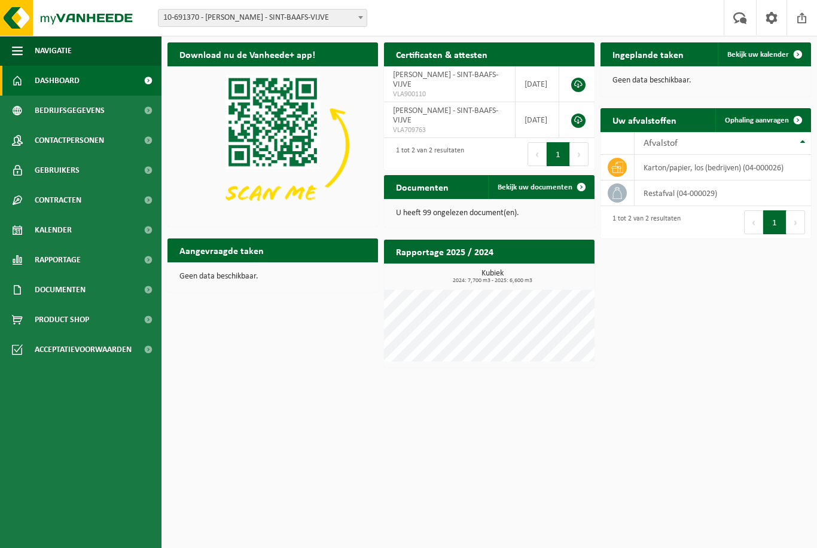  Describe the element at coordinates (247, 54) in the screenshot. I see `h2: Download nu de Vanheede+ app!` at that location.